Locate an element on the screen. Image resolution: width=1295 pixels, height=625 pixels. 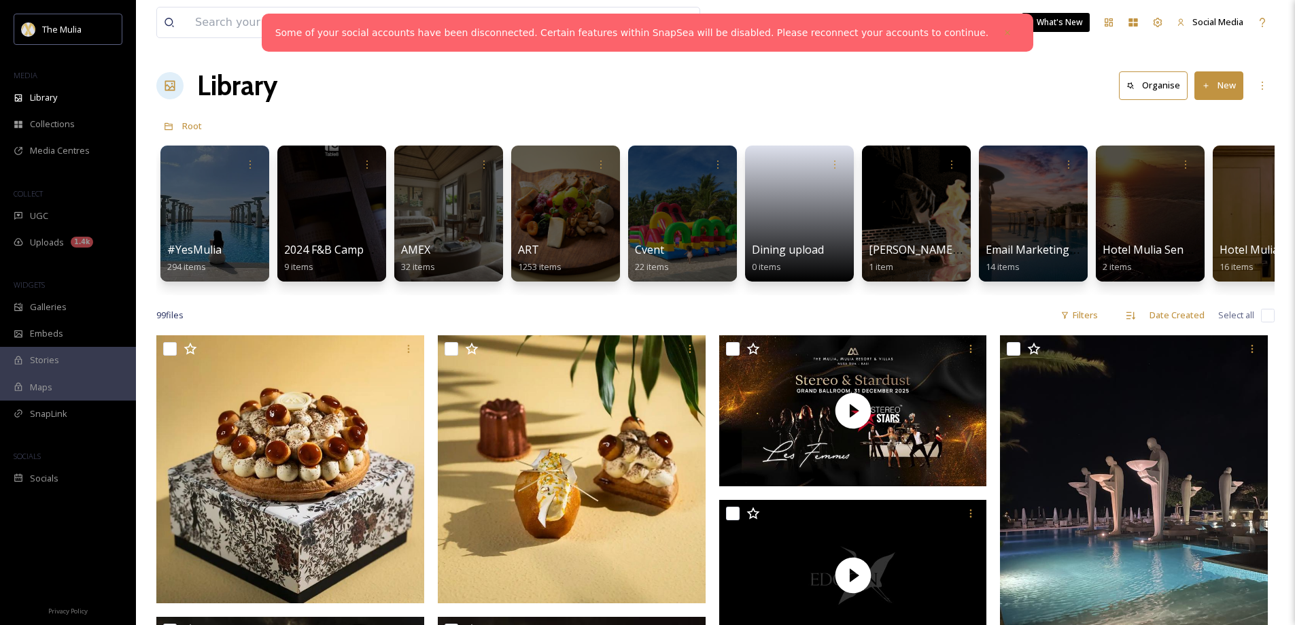
a: Email Marketing / EDM14 items is located at coordinates (1044, 258).